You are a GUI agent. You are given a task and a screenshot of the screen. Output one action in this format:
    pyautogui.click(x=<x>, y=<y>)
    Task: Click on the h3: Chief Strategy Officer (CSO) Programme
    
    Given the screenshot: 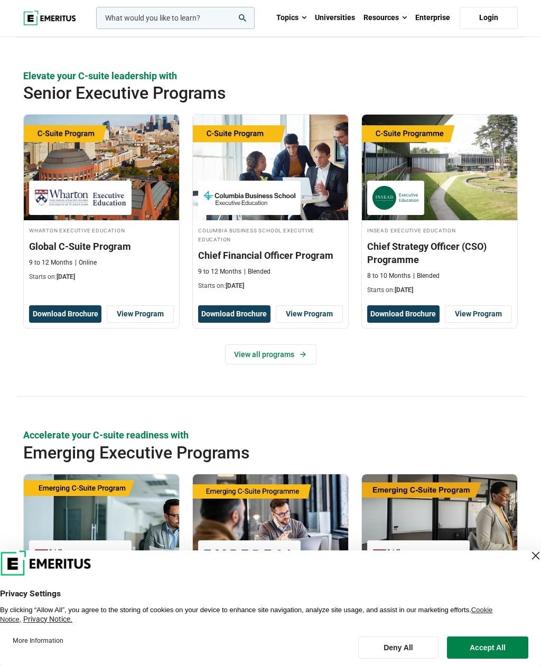 What is the action you would take?
    pyautogui.click(x=440, y=253)
    